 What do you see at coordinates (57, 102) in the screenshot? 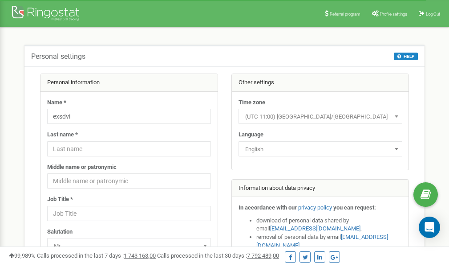
I see `label: Name *` at bounding box center [57, 102].